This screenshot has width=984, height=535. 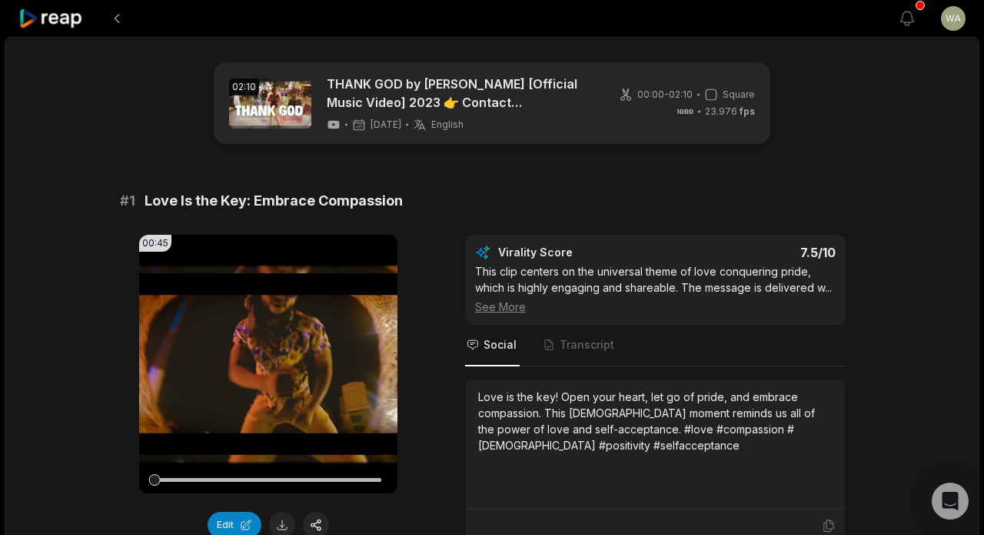 I want to click on div: This clip centers on the universal theme of love conquering pride, which is highly engaging and s..., so click(x=655, y=288).